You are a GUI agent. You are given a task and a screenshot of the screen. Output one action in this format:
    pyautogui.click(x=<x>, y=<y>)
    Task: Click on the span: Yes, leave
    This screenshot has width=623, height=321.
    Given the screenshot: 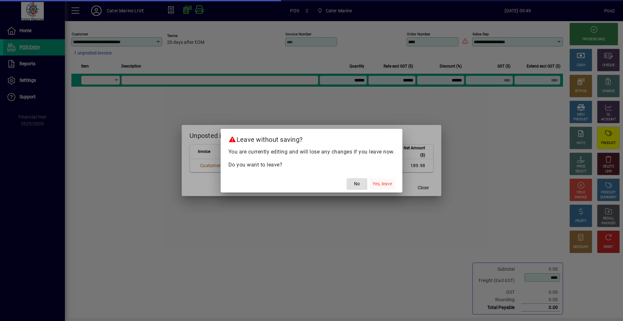 What is the action you would take?
    pyautogui.click(x=382, y=184)
    